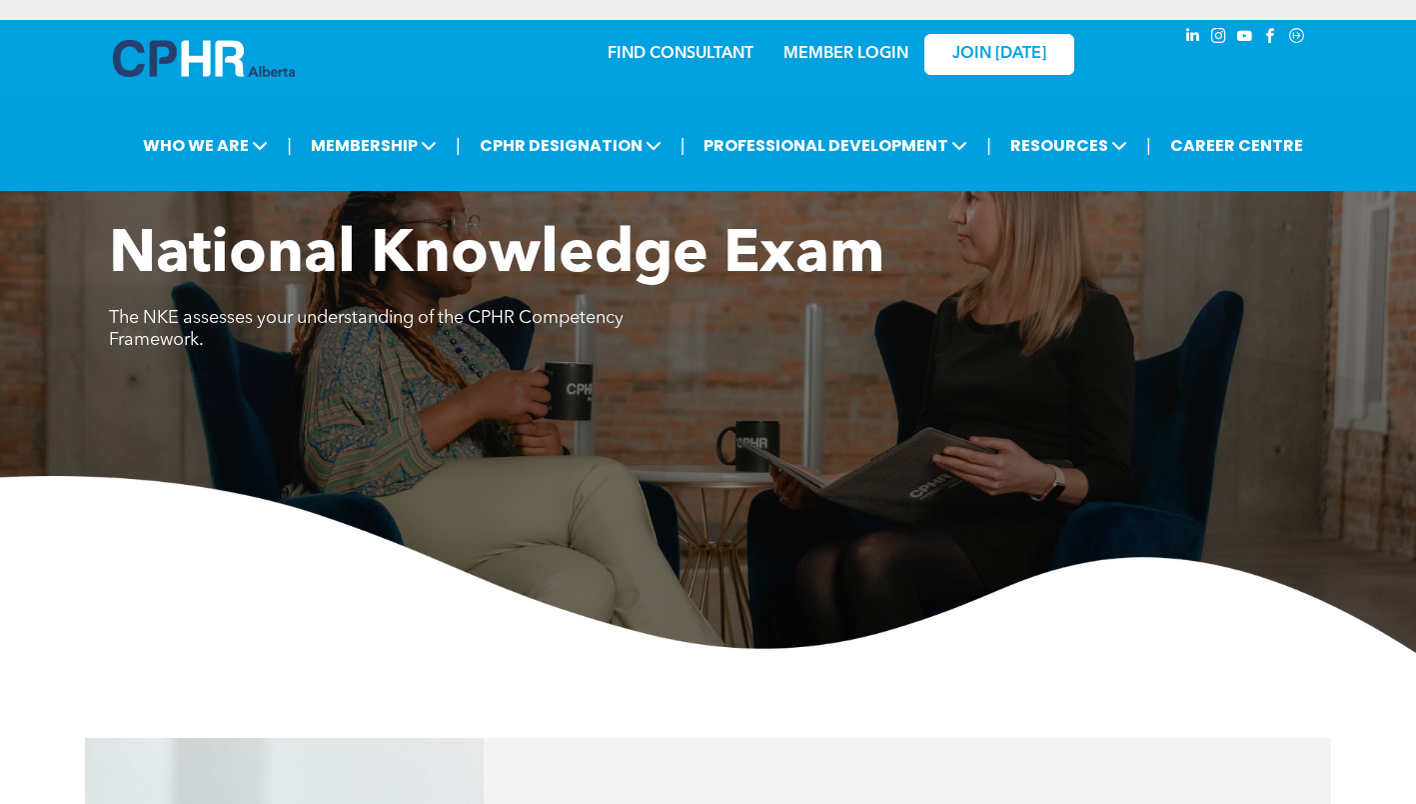  What do you see at coordinates (205, 145) in the screenshot?
I see `span: WHO WE ARE` at bounding box center [205, 145].